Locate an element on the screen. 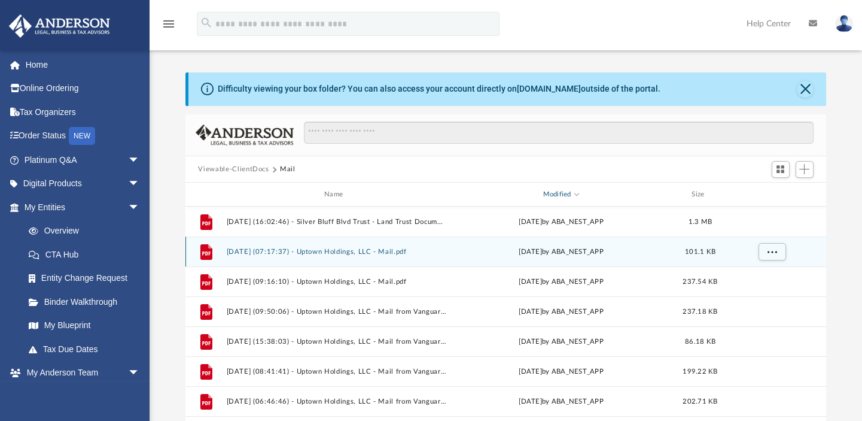  button: Close is located at coordinates (805, 89).